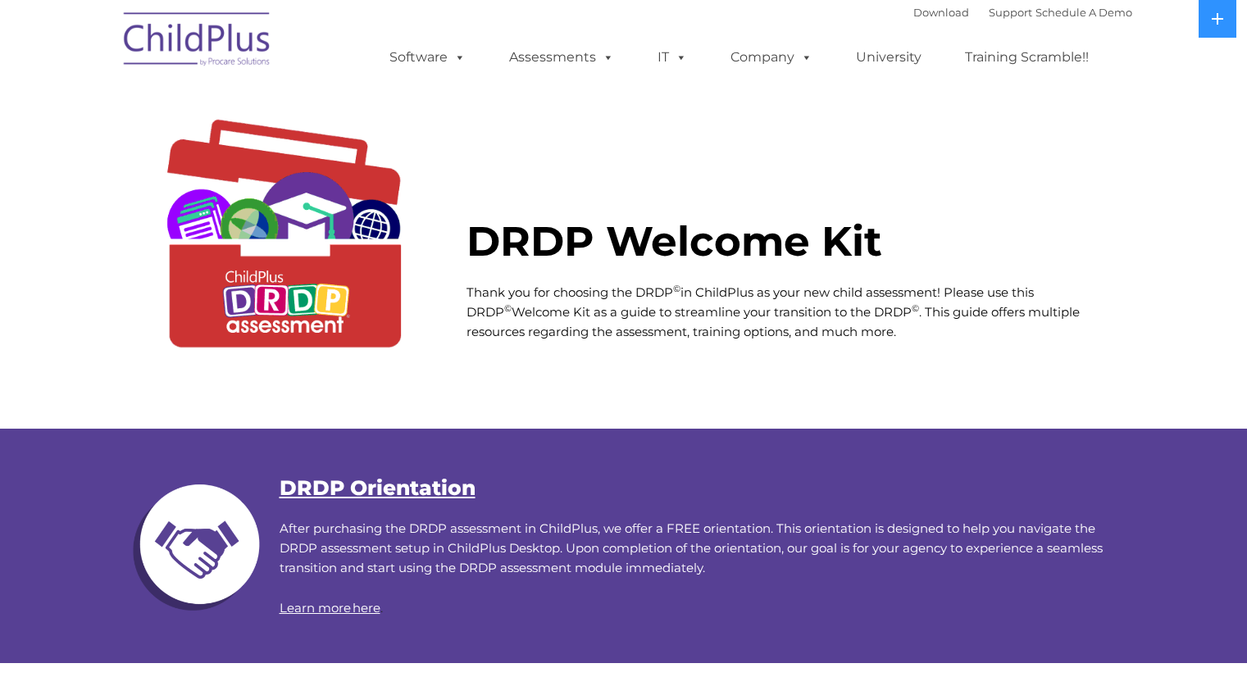 The height and width of the screenshot is (677, 1247). Describe the element at coordinates (561, 57) in the screenshot. I see `a: Assessments` at that location.